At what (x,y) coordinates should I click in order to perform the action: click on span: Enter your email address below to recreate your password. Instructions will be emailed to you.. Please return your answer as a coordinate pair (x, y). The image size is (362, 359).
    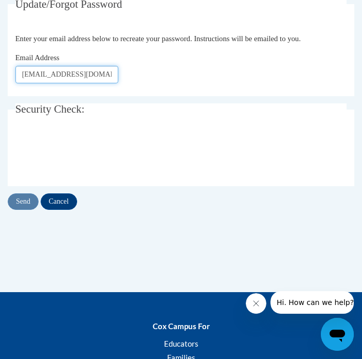
    Looking at the image, I should click on (158, 39).